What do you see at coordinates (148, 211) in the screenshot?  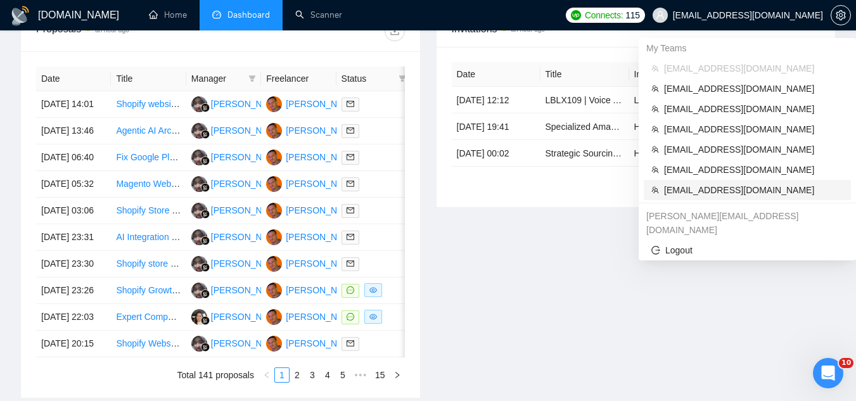 I see `td: Shopify Store Setup Expert Needed` at bounding box center [148, 211].